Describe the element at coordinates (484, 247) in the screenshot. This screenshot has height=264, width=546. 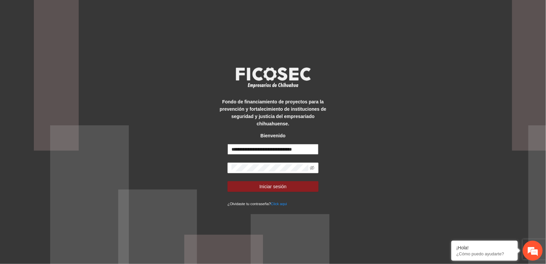
I see `div: ¡Hola!` at that location.